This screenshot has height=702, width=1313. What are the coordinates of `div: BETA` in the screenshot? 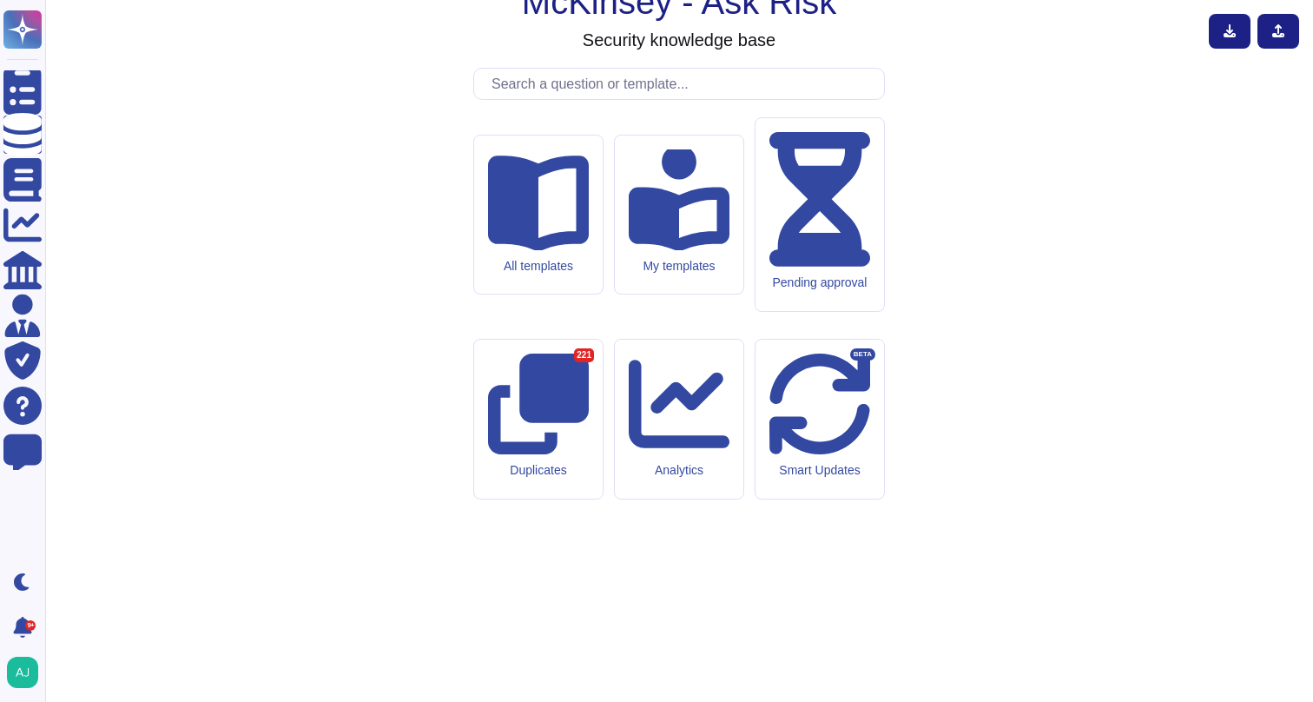 It's located at (862, 354).